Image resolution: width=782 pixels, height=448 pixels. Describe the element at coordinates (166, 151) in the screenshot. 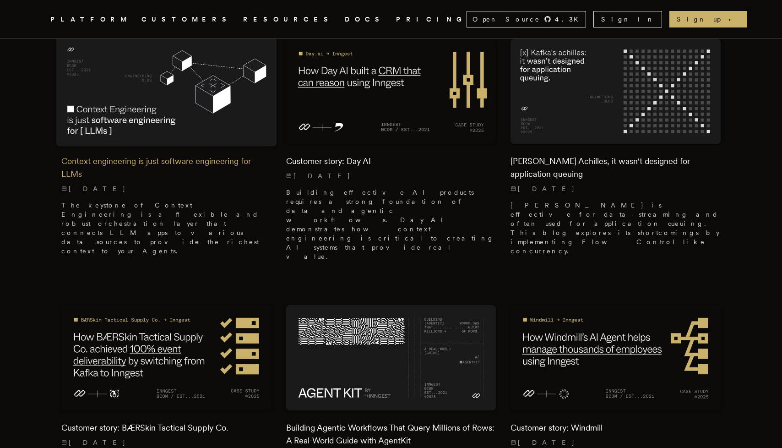

I see `a: Featured image for Context engineering is just software engineering for LLMs blog postContext eng...` at that location.